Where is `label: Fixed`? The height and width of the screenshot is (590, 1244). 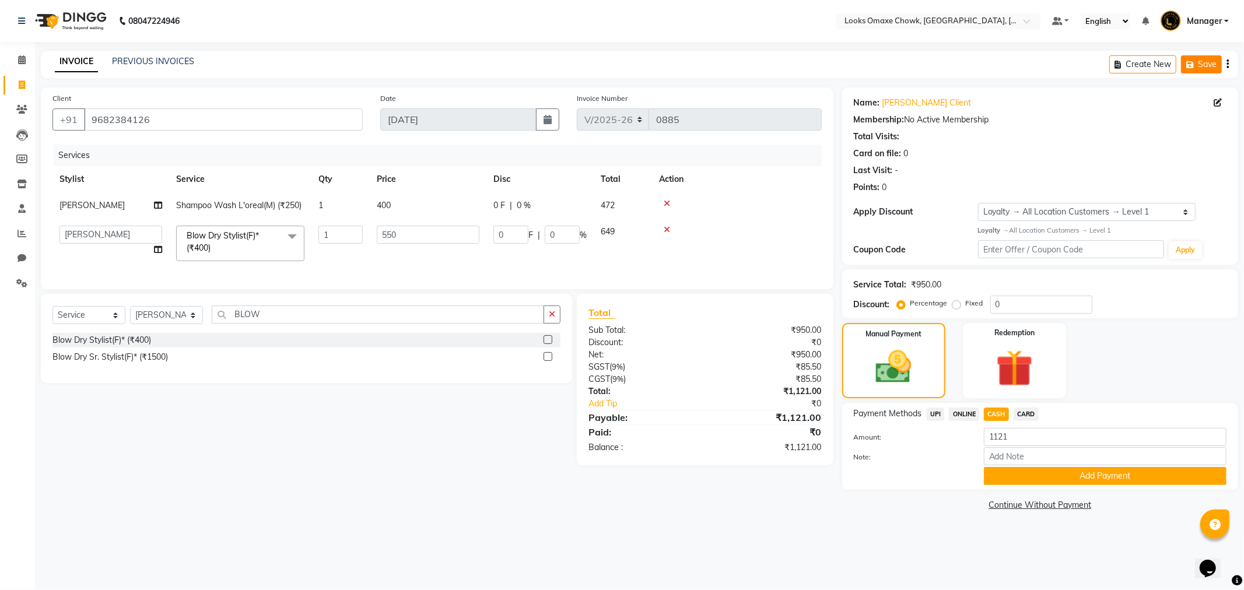
label: Fixed is located at coordinates (975, 303).